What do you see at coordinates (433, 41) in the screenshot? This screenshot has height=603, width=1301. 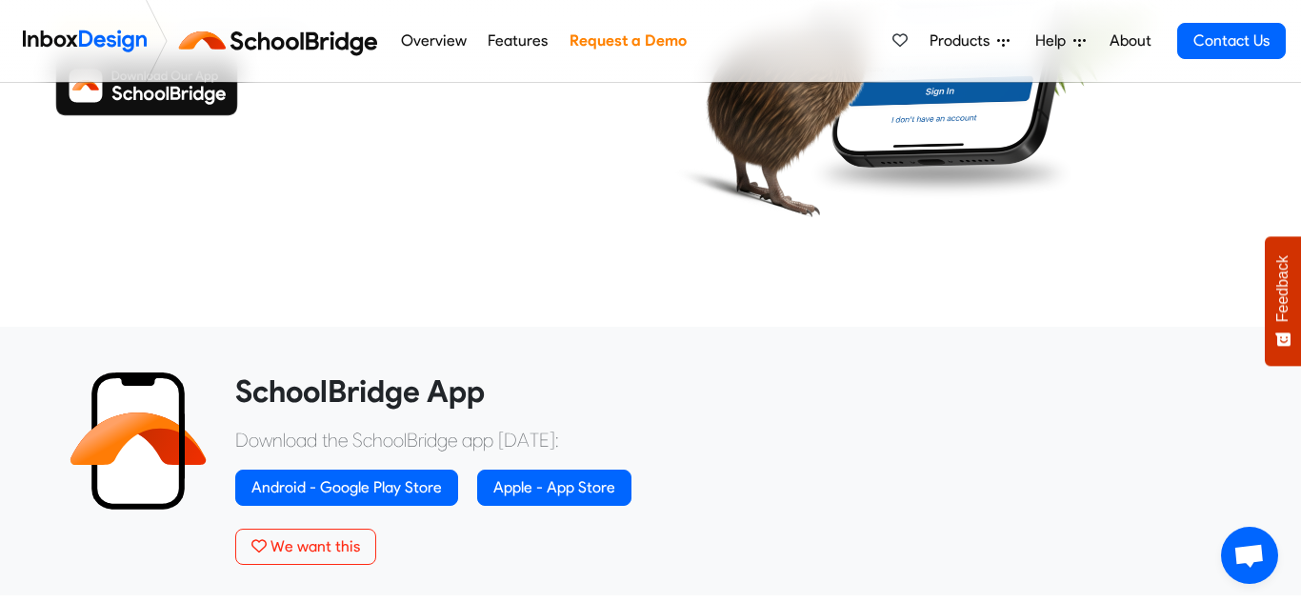 I see `a: Overview` at bounding box center [433, 41].